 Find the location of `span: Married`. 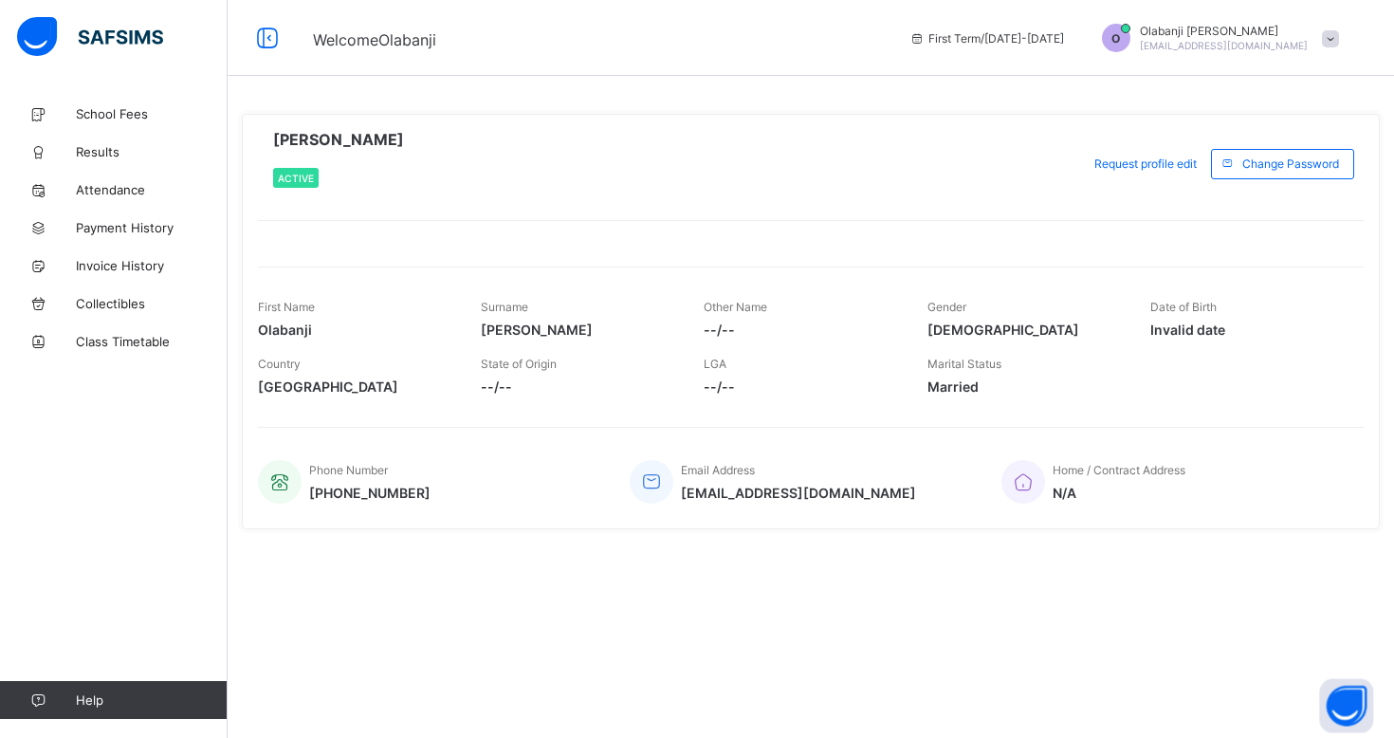

span: Married is located at coordinates (1024, 386).